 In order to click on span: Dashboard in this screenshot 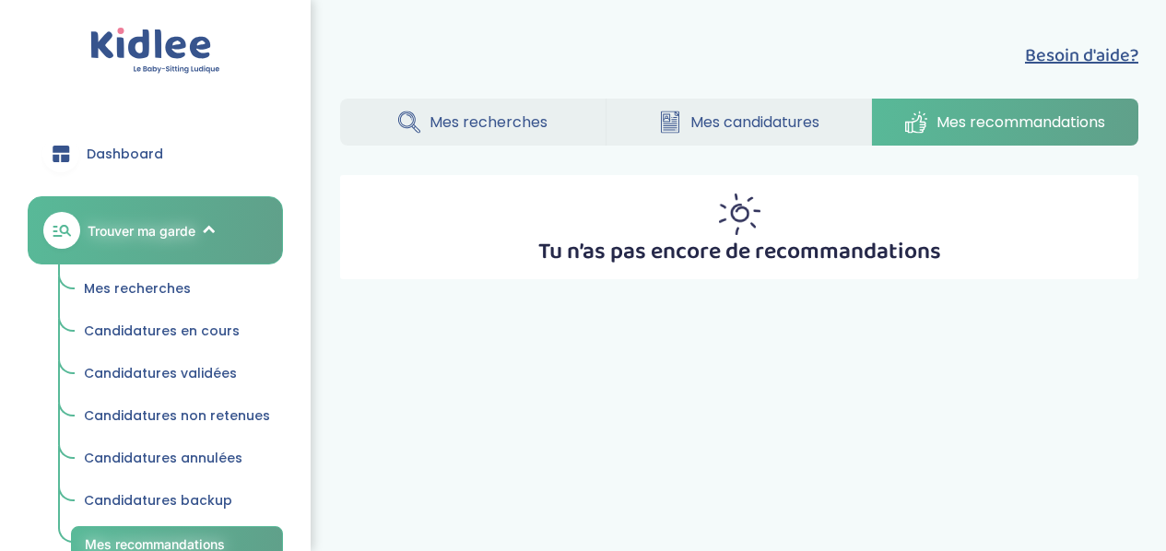, I will do `click(124, 154)`.